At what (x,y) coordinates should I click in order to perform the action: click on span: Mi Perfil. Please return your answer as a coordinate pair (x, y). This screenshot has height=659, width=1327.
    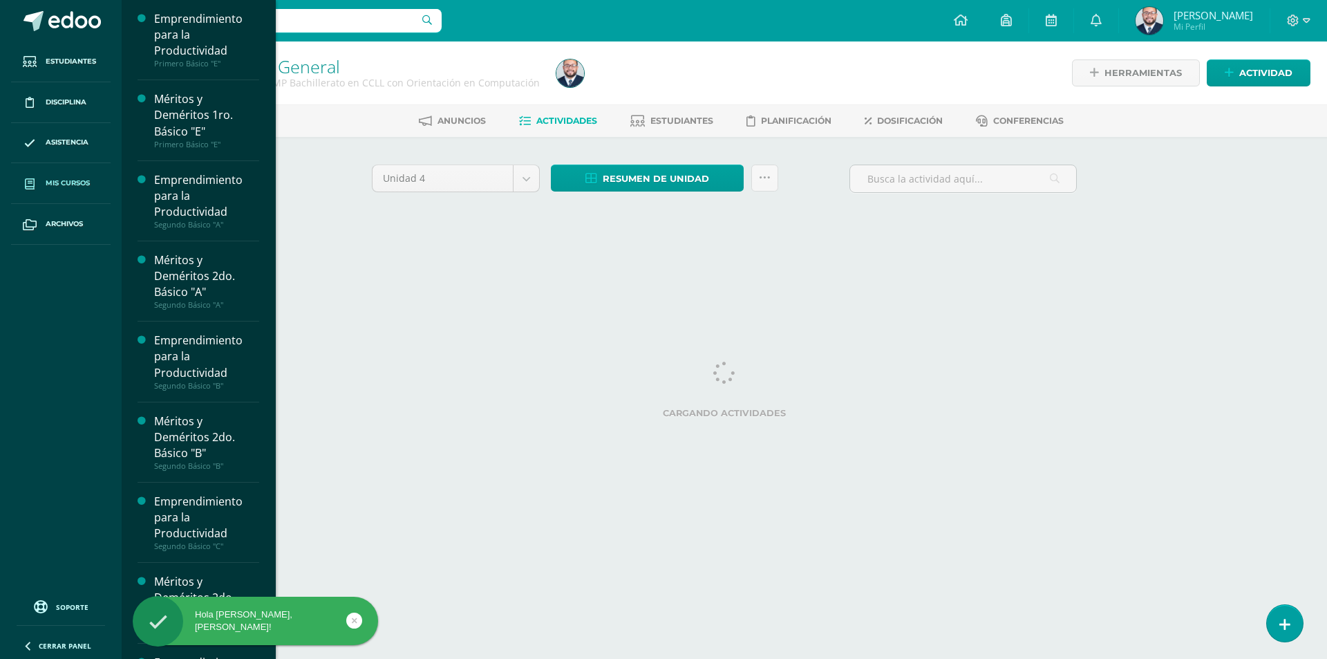
    Looking at the image, I should click on (1213, 26).